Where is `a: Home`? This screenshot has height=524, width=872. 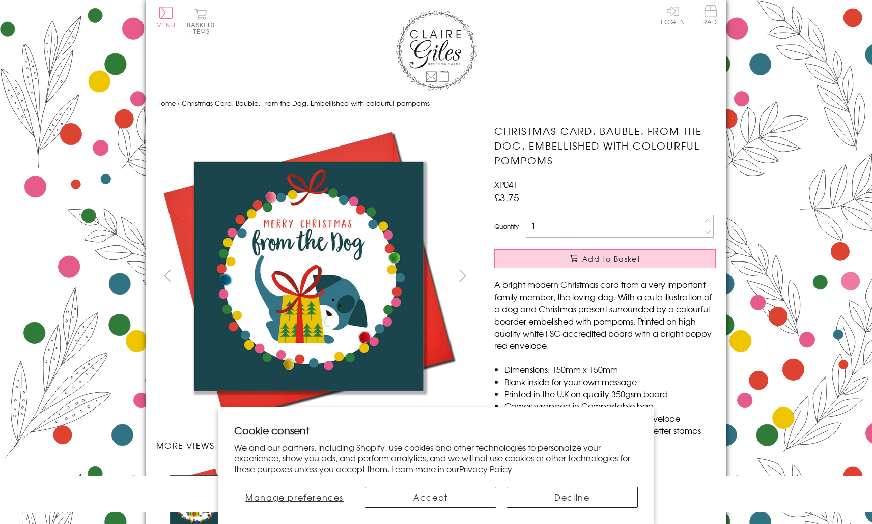
a: Home is located at coordinates (166, 103).